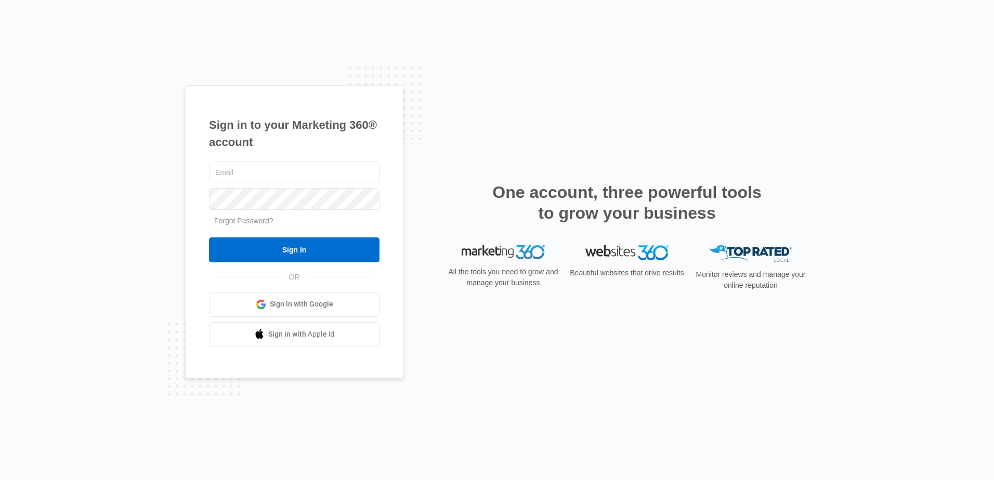 The image size is (994, 480). I want to click on input: Sign In, so click(294, 250).